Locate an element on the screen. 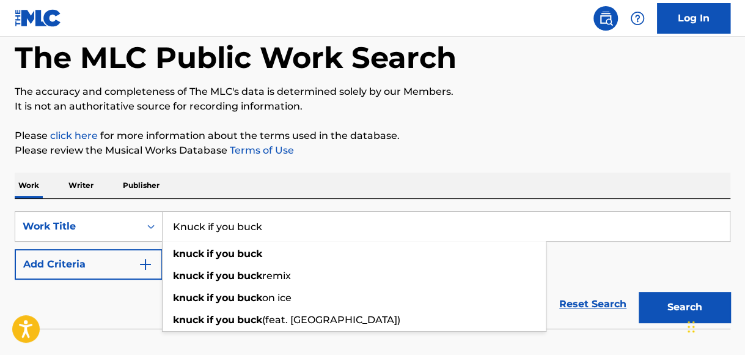  p: Publisher is located at coordinates (141, 185).